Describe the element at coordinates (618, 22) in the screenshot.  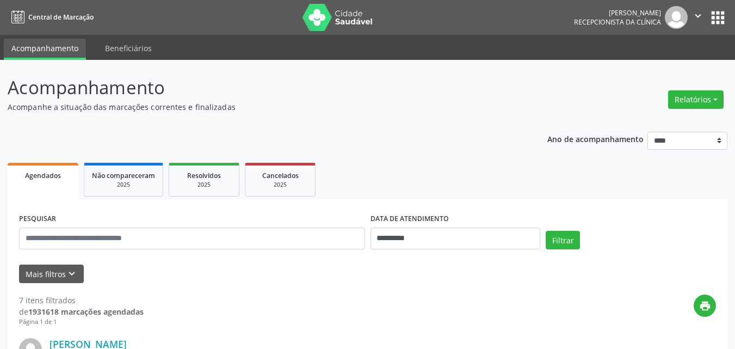
I see `span: Recepcionista da clínica` at that location.